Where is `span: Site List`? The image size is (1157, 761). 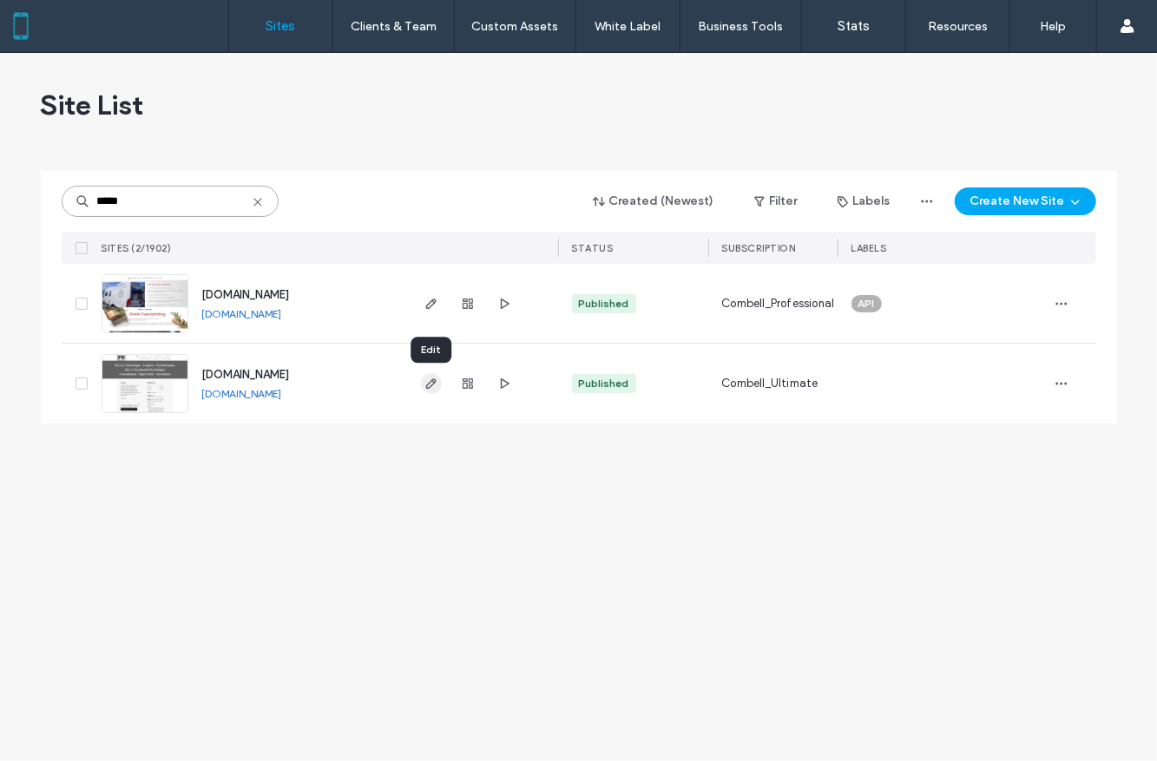
span: Site List is located at coordinates (92, 105).